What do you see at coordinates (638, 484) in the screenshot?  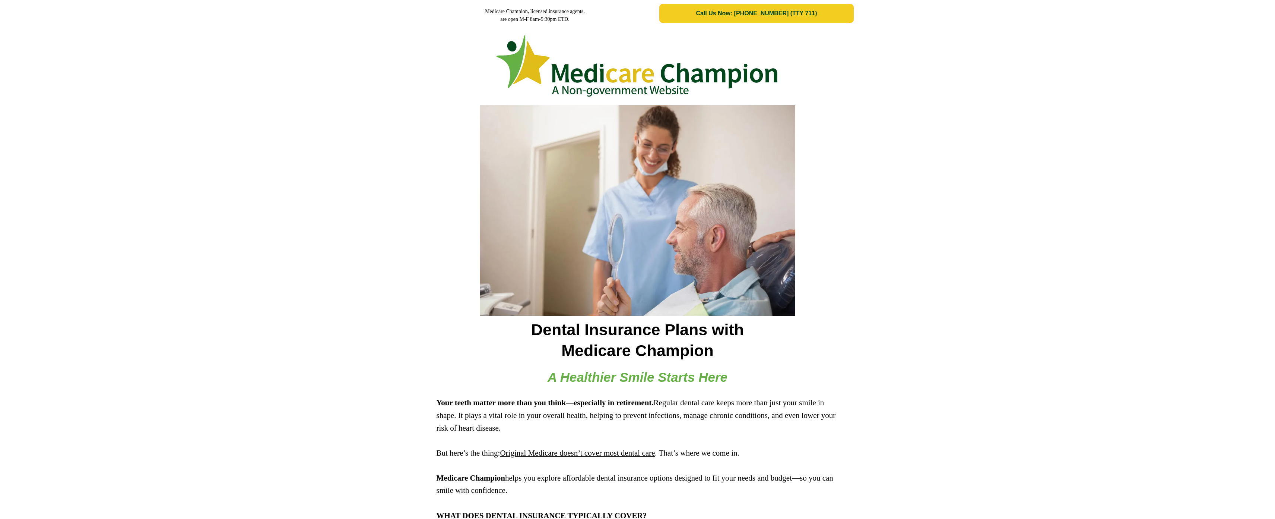 I see `p: helps you explore affordable dental insurance options designed to fit your needs and budget—so yo...` at bounding box center [638, 484].